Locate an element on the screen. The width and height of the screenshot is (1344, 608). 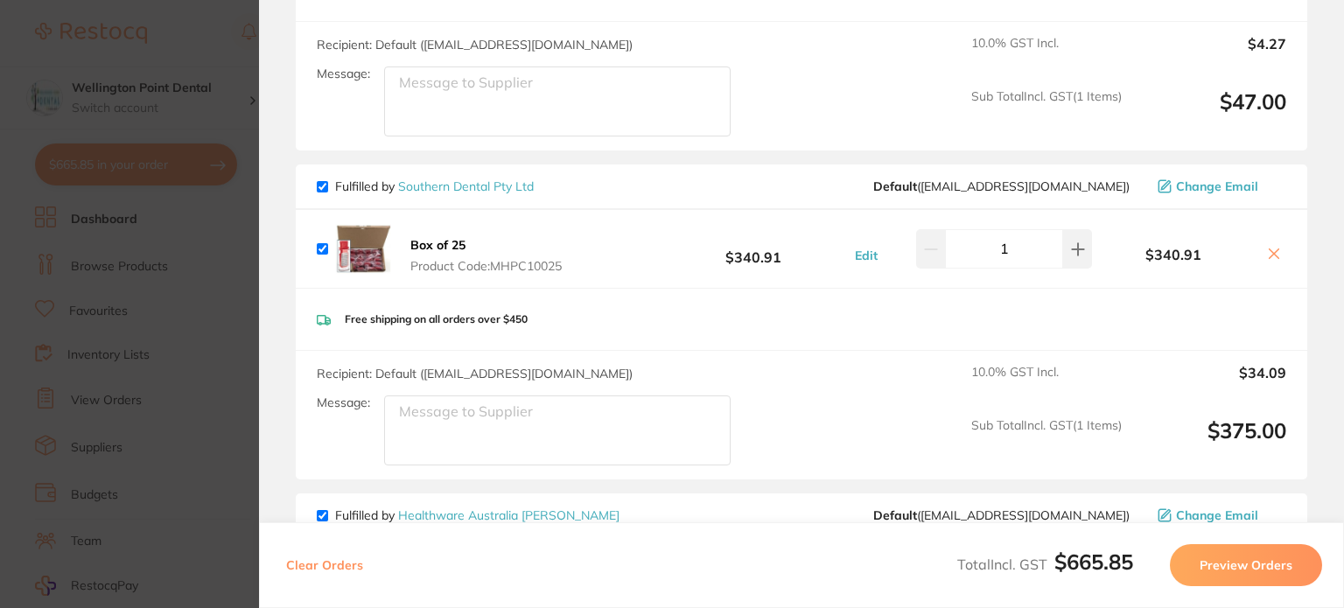
output: $4.27 is located at coordinates (1211, 55).